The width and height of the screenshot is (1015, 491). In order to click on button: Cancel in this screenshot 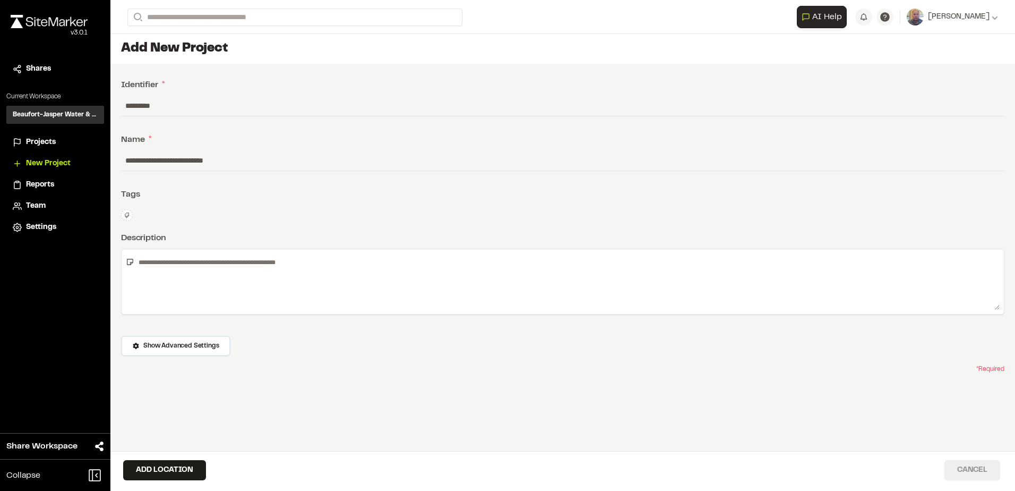, I will do `click(972, 470)`.